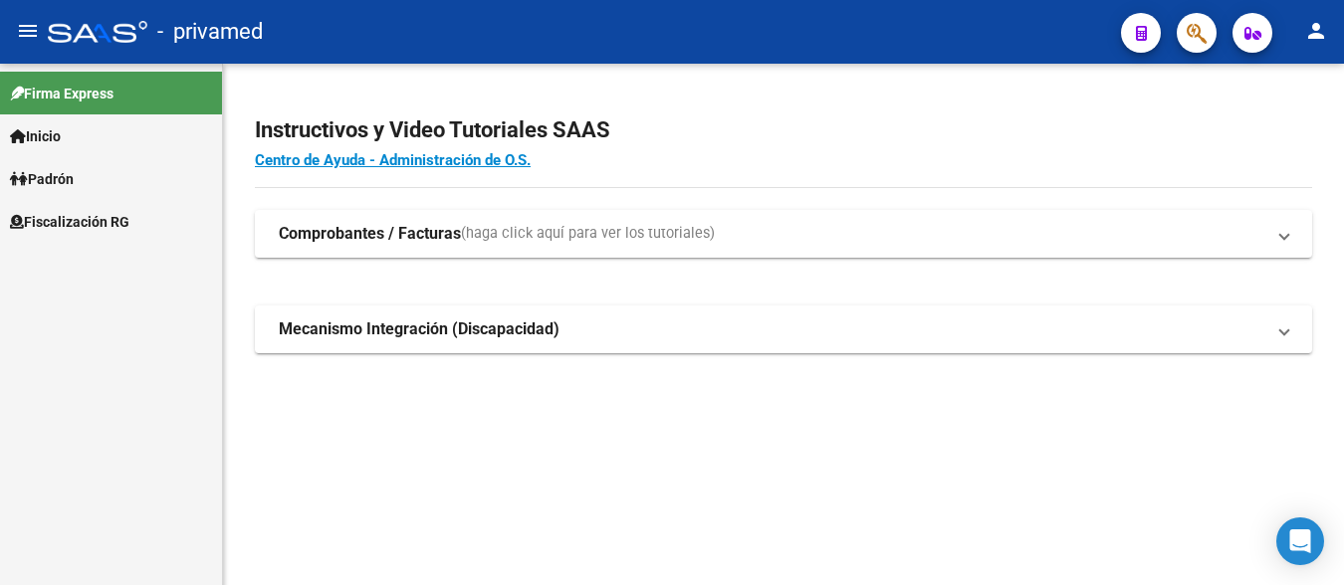 This screenshot has height=585, width=1344. What do you see at coordinates (784, 330) in the screenshot?
I see `mat-expansion-panel-header: Mecanismo Integración (Discapacidad)` at bounding box center [784, 330].